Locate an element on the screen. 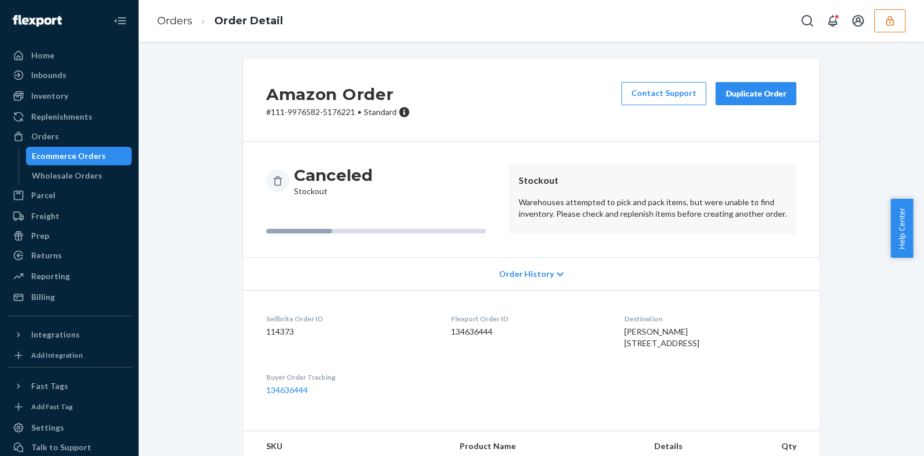  dt: Buyer Order Tracking is located at coordinates (349, 377).